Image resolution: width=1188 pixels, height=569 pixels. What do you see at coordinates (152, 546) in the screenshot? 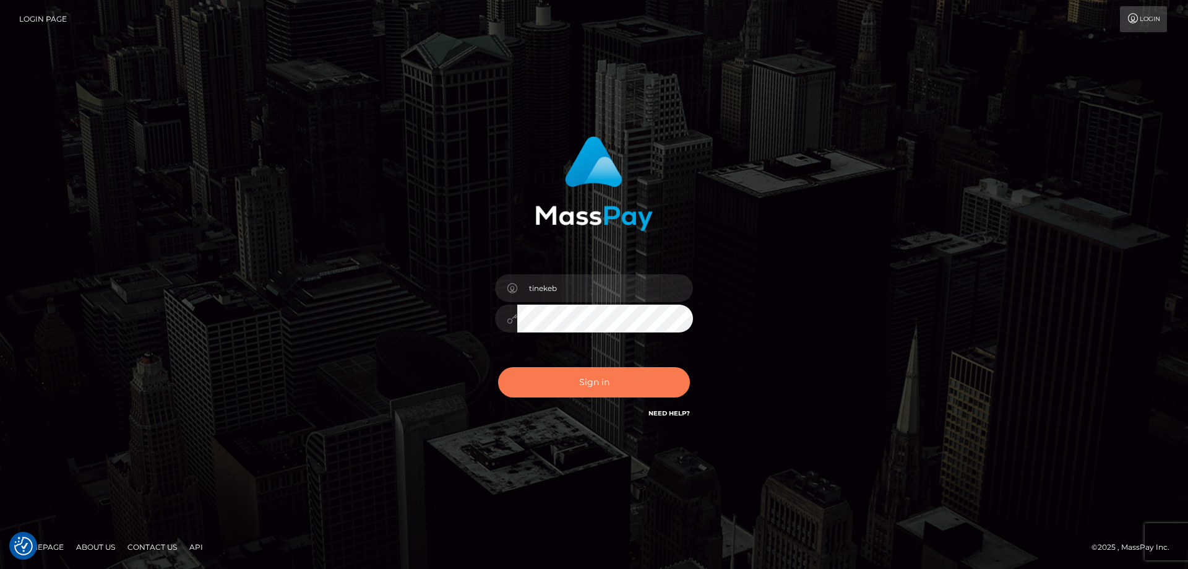
I see `a: Contact Us` at bounding box center [152, 546].